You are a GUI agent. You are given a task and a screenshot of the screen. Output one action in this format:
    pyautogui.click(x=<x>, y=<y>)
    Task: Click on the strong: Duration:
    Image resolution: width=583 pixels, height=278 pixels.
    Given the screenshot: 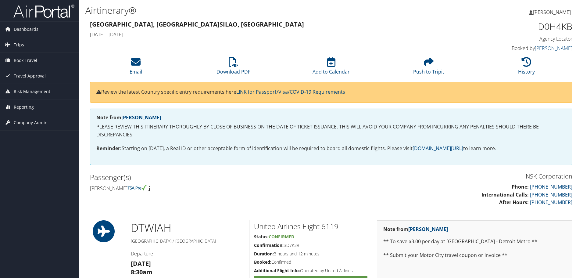 What is the action you would take?
    pyautogui.click(x=264, y=254)
    